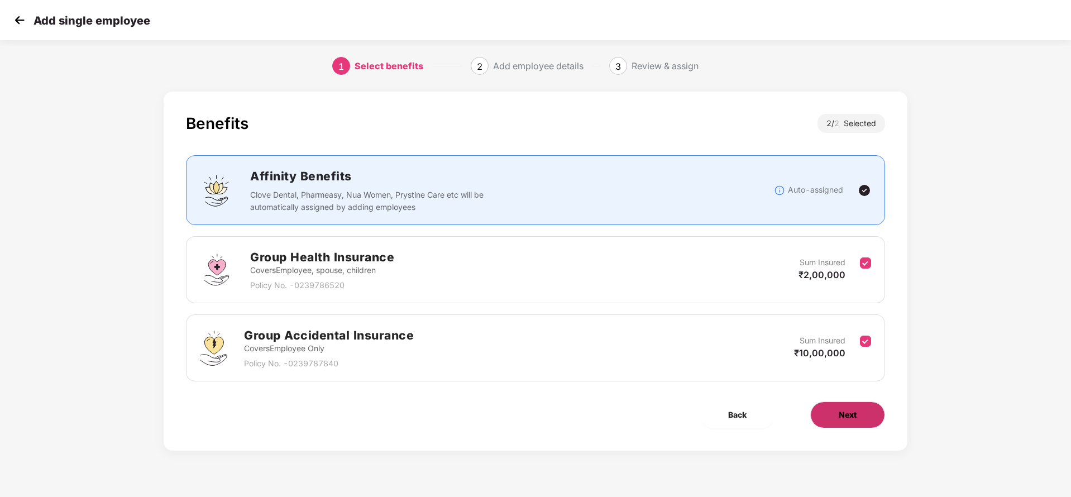 The image size is (1071, 497). What do you see at coordinates (737, 415) in the screenshot?
I see `button: Back` at bounding box center [737, 415].